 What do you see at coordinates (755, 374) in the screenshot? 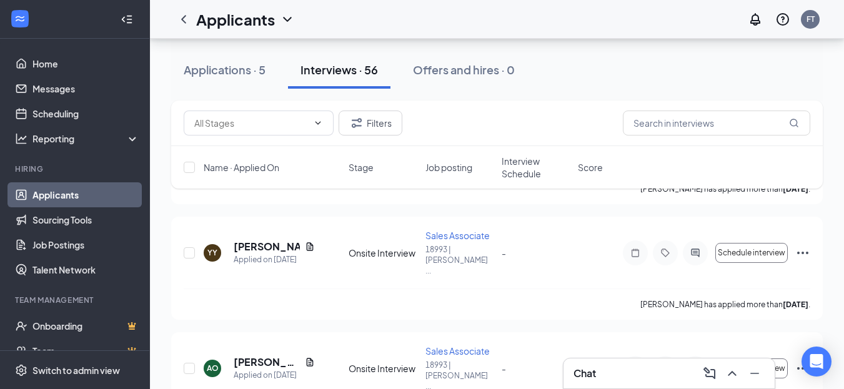
I see `svg: Minimize` at bounding box center [755, 374].